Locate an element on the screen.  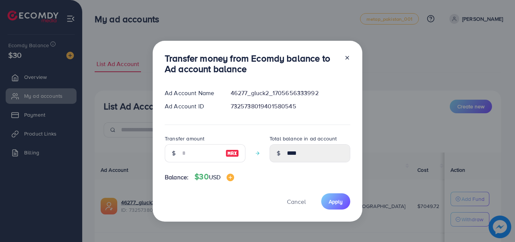
button: Cancel is located at coordinates (296, 201).